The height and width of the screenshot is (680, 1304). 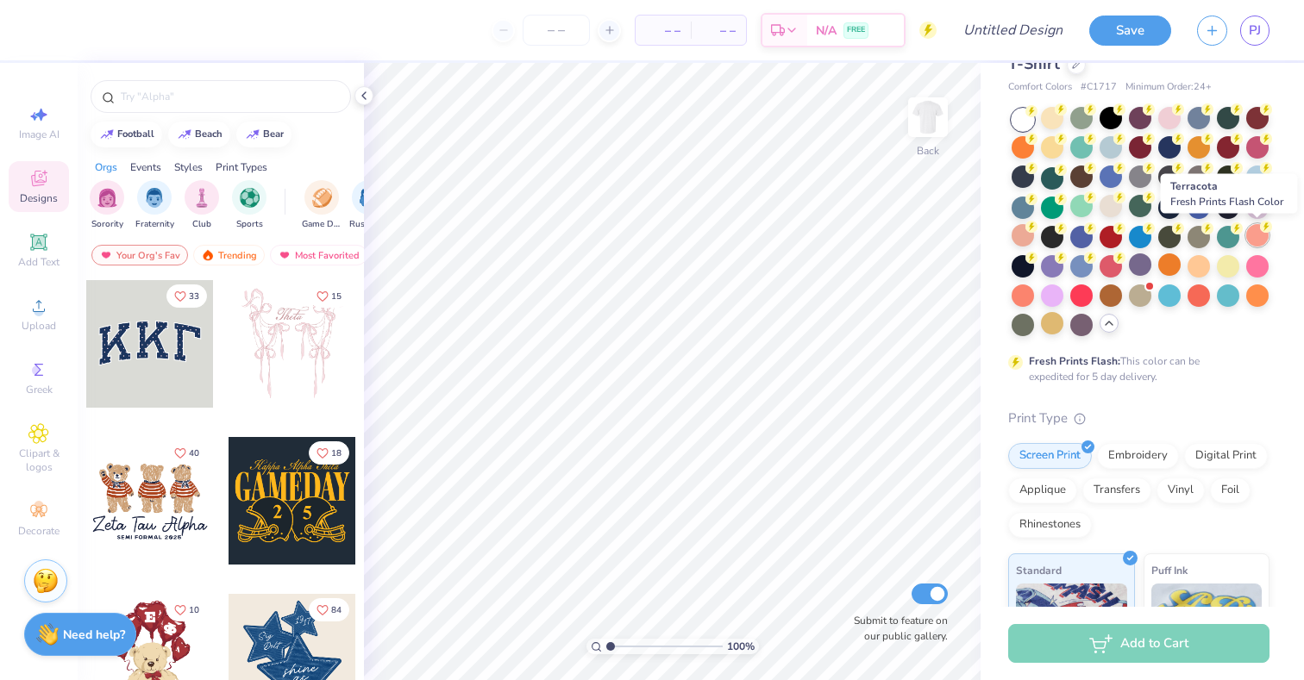 I want to click on span: Game Day, so click(x=322, y=224).